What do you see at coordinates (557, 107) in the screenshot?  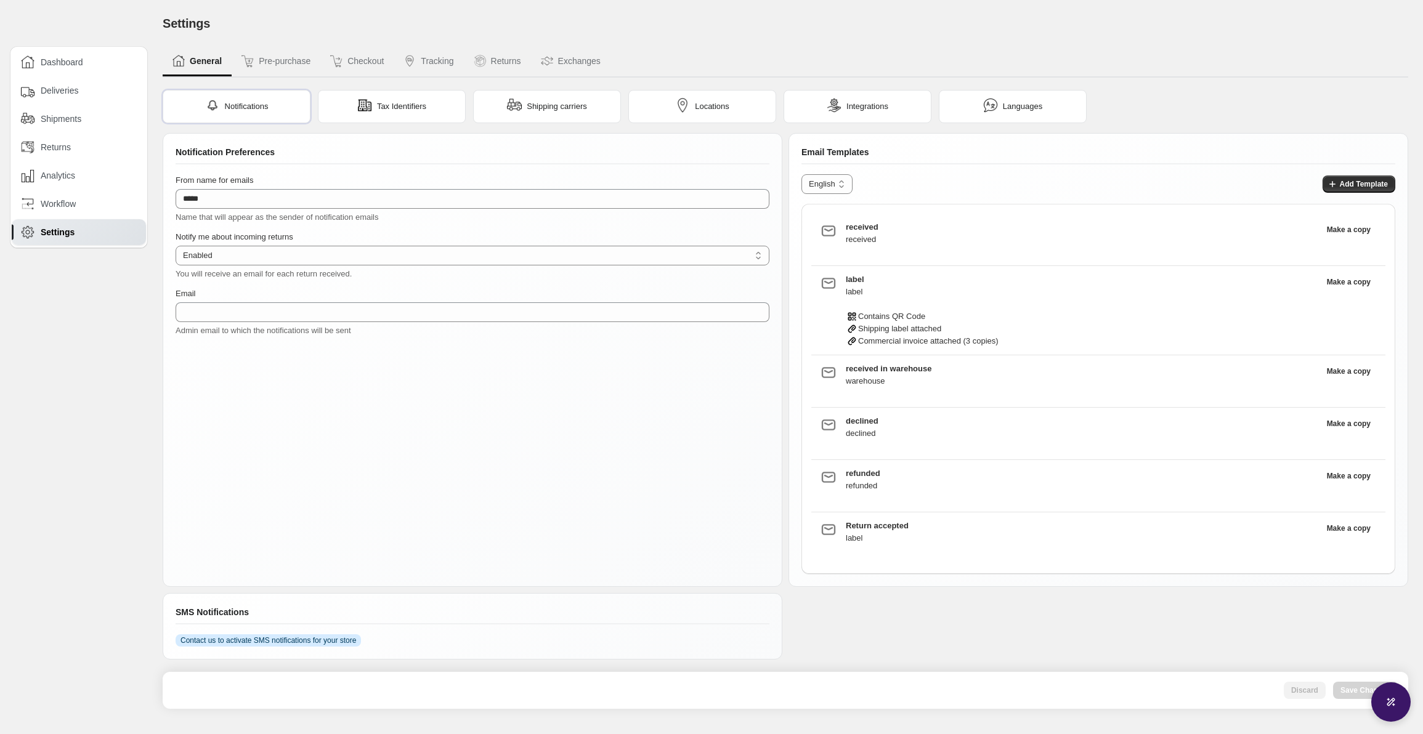 I see `span: Shipping carriers` at bounding box center [557, 107].